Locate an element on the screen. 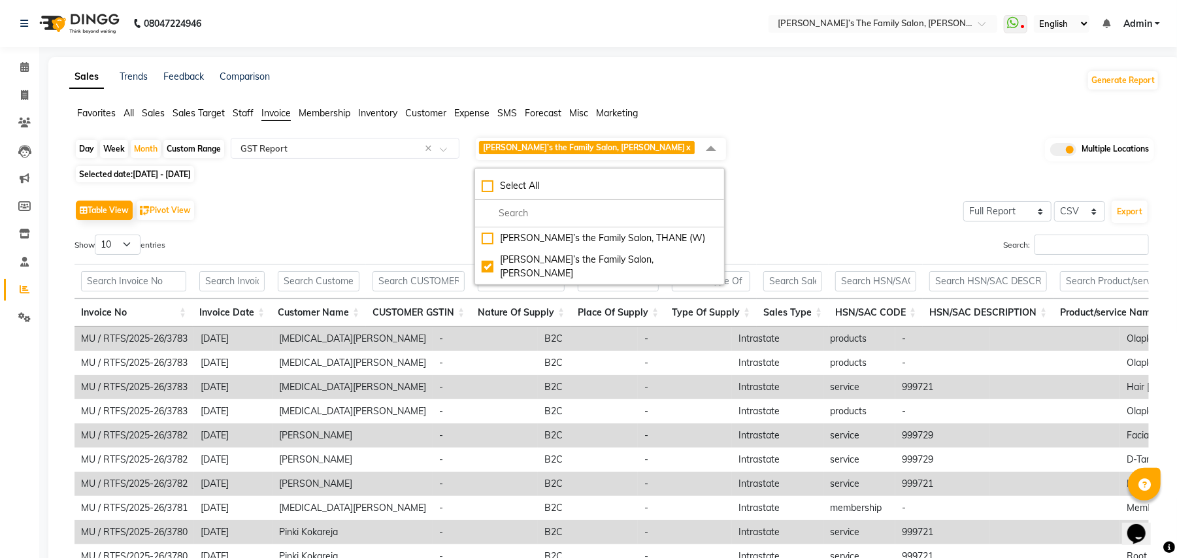 This screenshot has width=1177, height=558. img: pivot.png is located at coordinates (144, 211).